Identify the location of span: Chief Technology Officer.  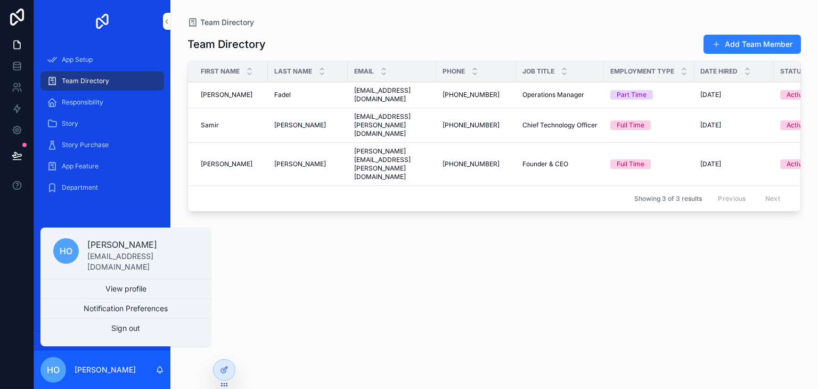
(559, 125).